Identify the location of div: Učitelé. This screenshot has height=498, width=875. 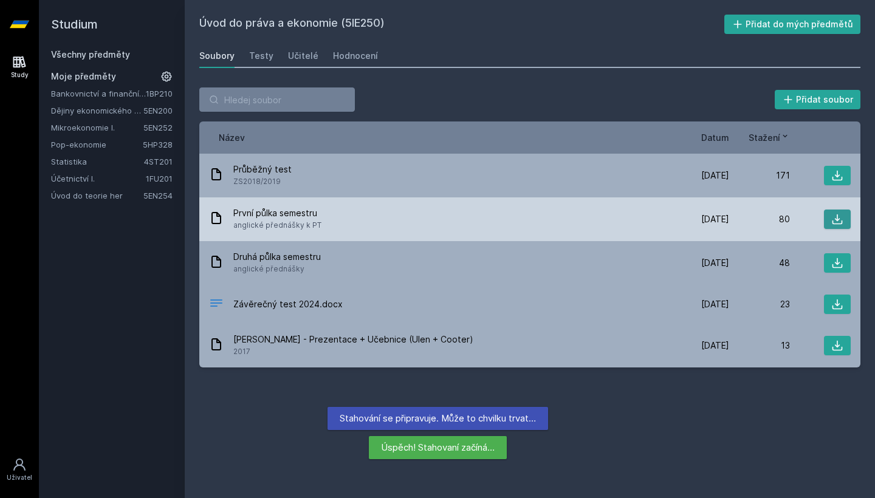
(303, 56).